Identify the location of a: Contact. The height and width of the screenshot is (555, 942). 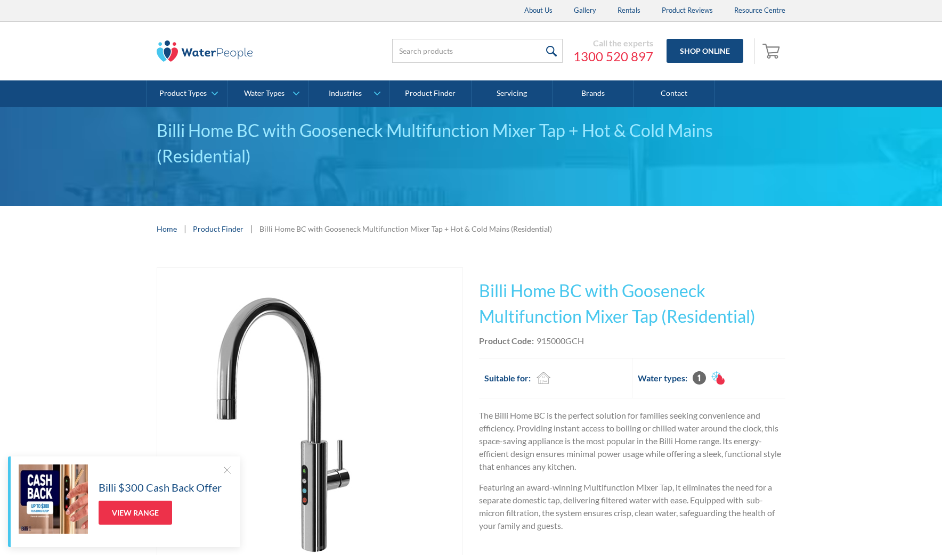
(674, 94).